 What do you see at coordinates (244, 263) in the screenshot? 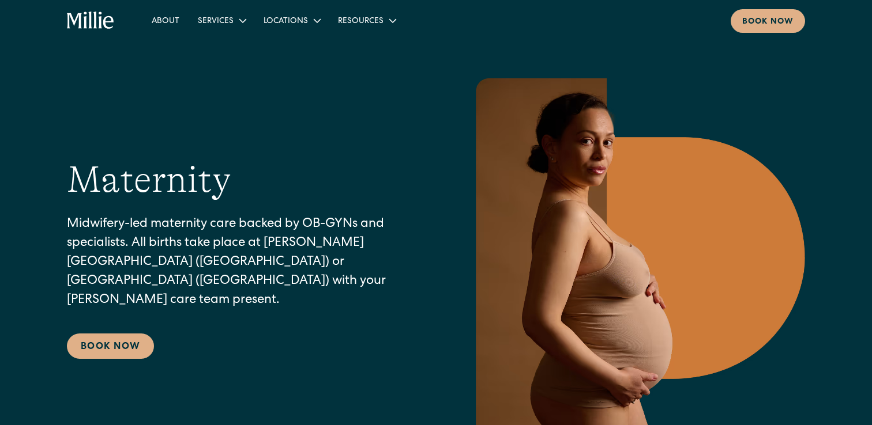
I see `p: Midwifery-led maternity care backed by OB-GYNs and specialists. All births take place at [PERSON_...` at bounding box center [244, 263].